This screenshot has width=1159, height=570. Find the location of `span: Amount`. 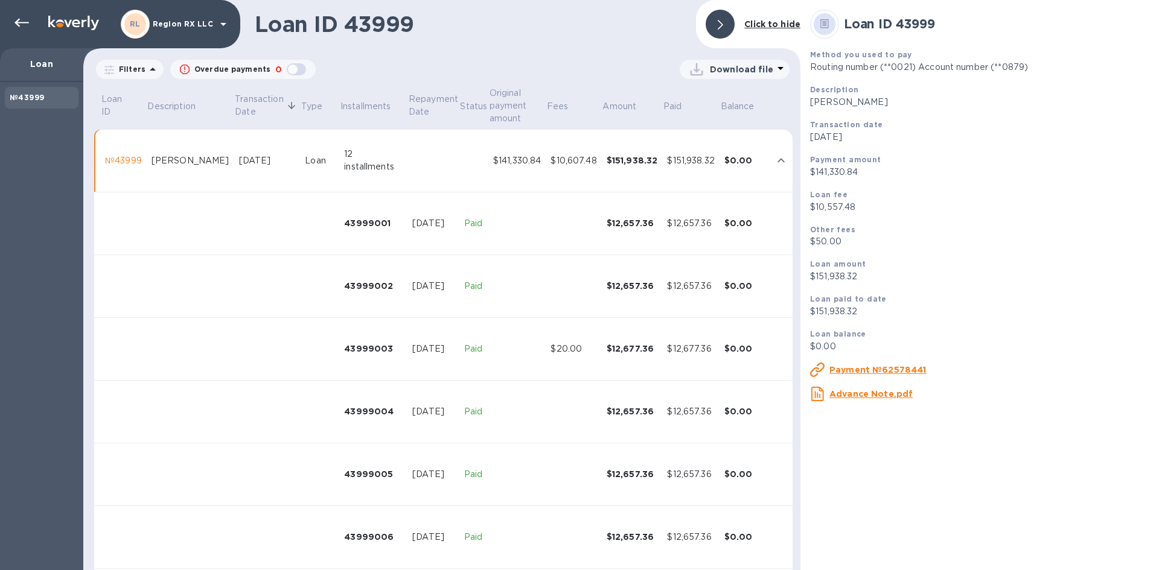

span: Amount is located at coordinates (627, 106).